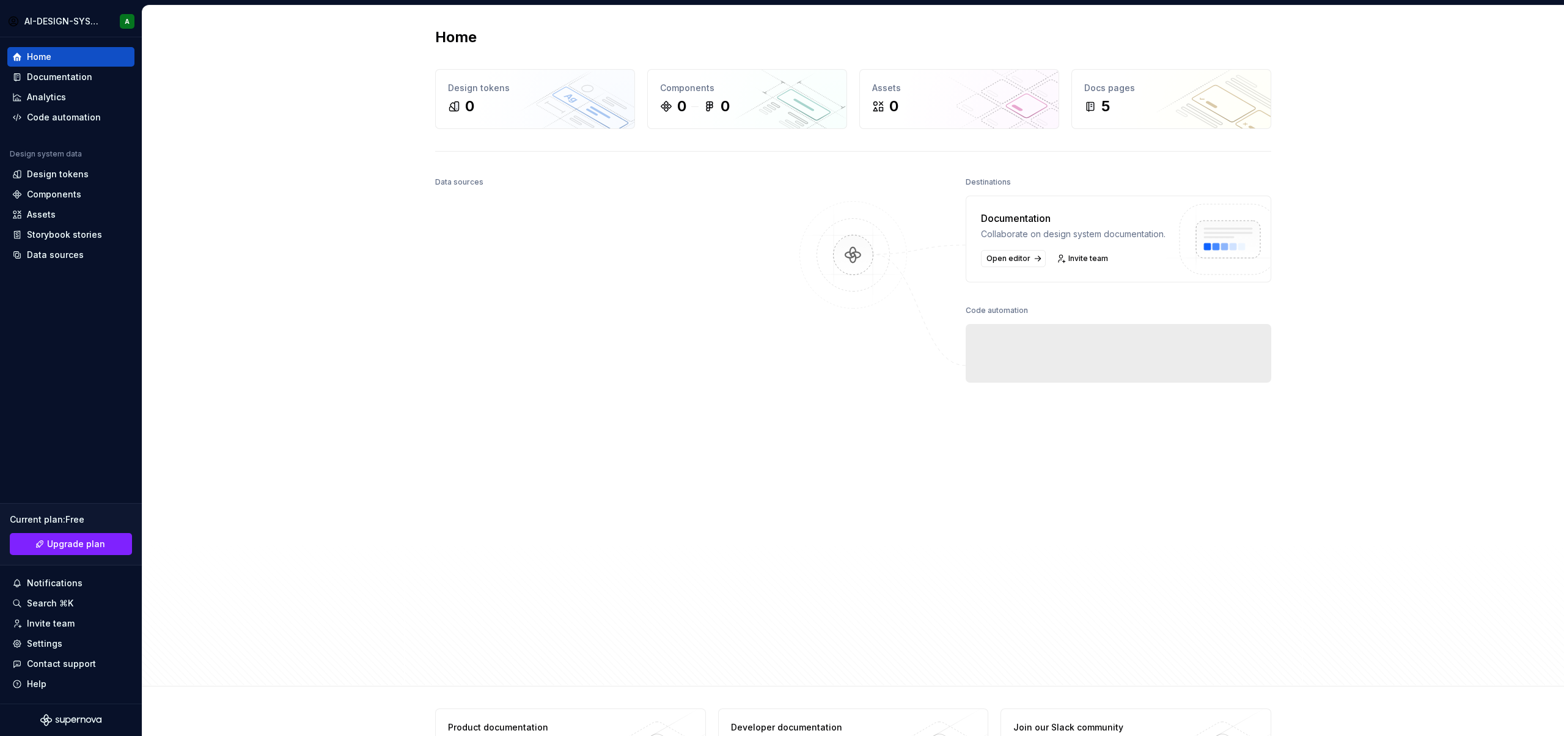 Image resolution: width=1564 pixels, height=736 pixels. Describe the element at coordinates (71, 720) in the screenshot. I see `a: Supernova Logo` at that location.